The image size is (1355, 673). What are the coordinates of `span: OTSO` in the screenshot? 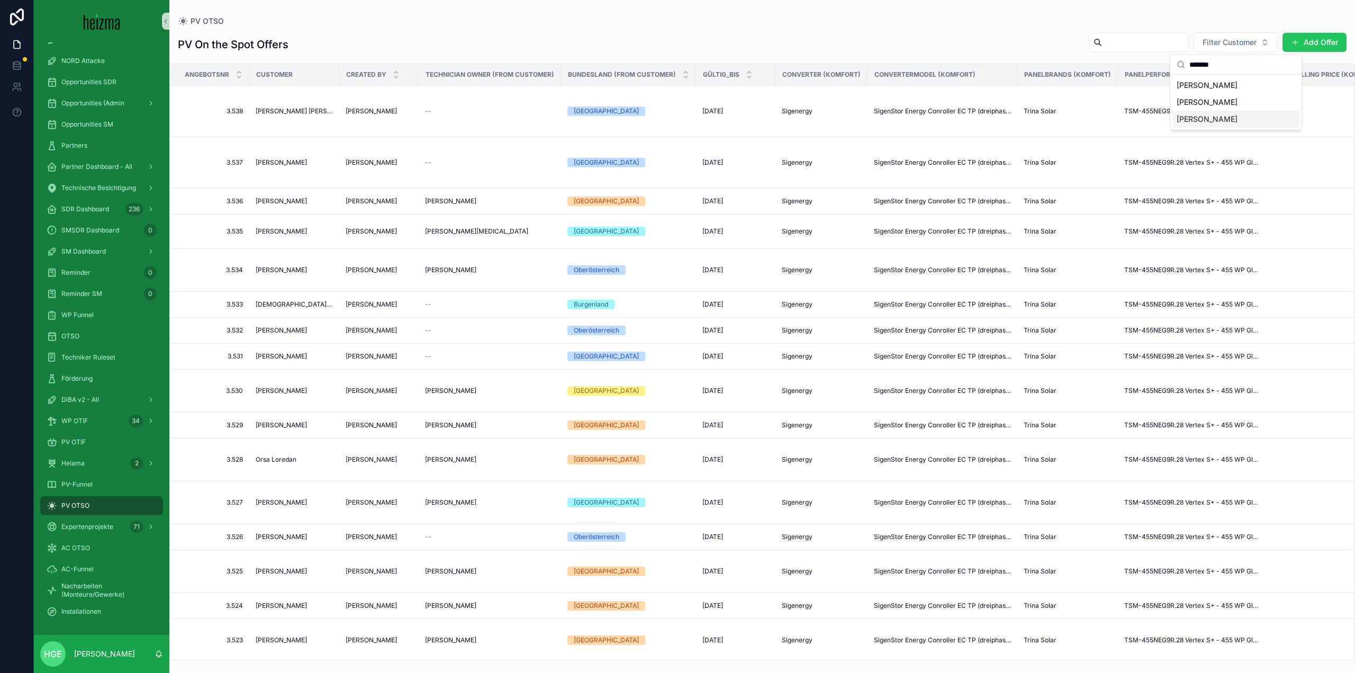 It's located at (70, 336).